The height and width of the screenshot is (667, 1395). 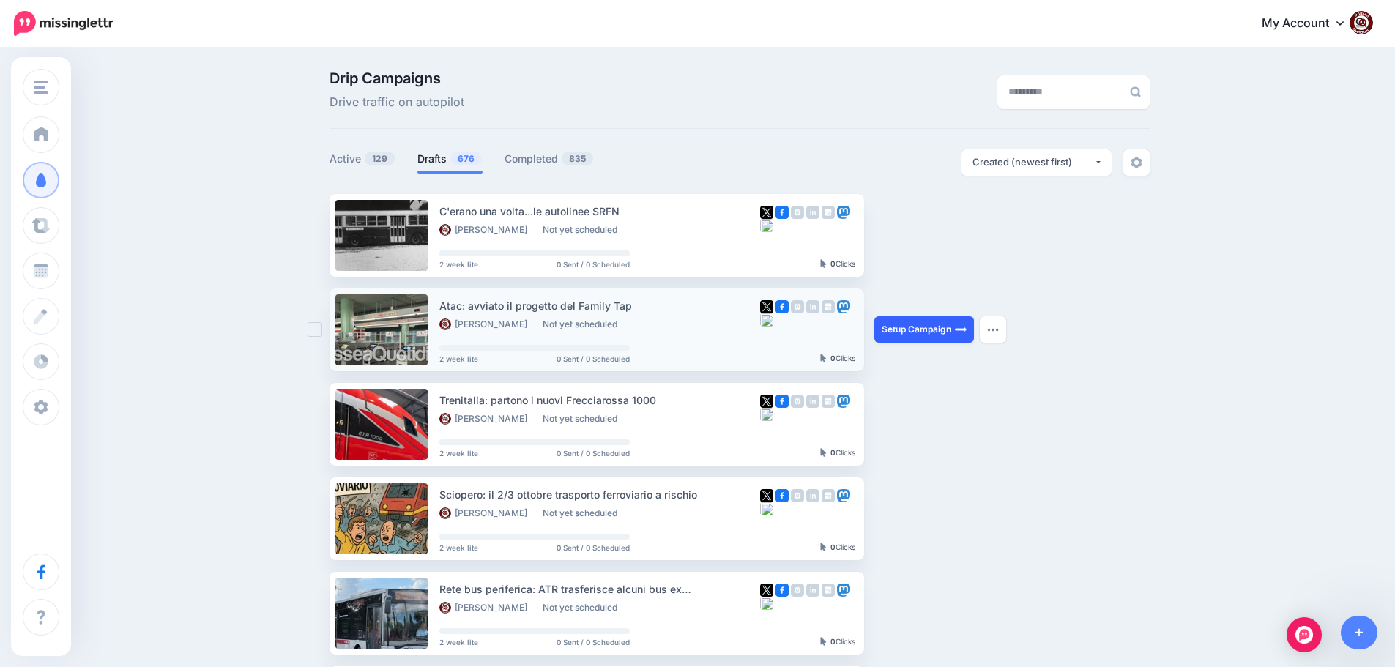 I want to click on img: menu.png, so click(x=41, y=87).